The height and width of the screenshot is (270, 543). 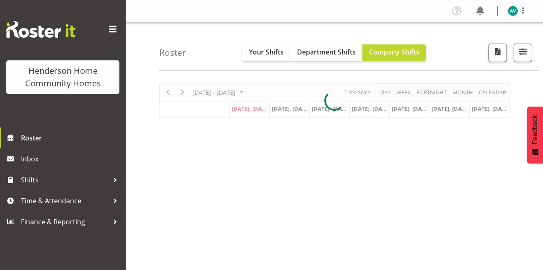 I want to click on span: Time & Attendance, so click(x=65, y=201).